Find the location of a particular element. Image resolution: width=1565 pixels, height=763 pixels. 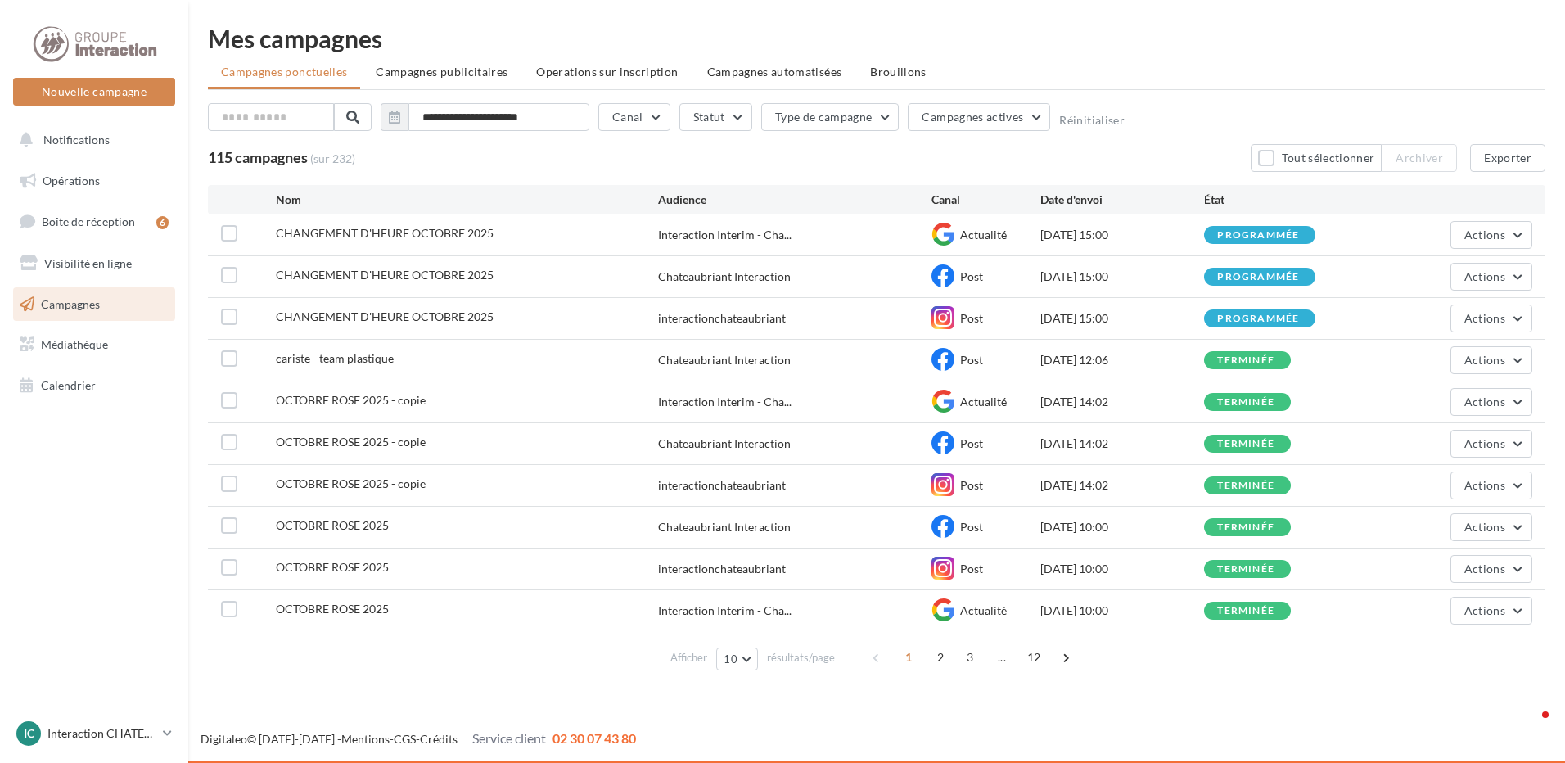

span: Campagnes actives is located at coordinates (973, 116).